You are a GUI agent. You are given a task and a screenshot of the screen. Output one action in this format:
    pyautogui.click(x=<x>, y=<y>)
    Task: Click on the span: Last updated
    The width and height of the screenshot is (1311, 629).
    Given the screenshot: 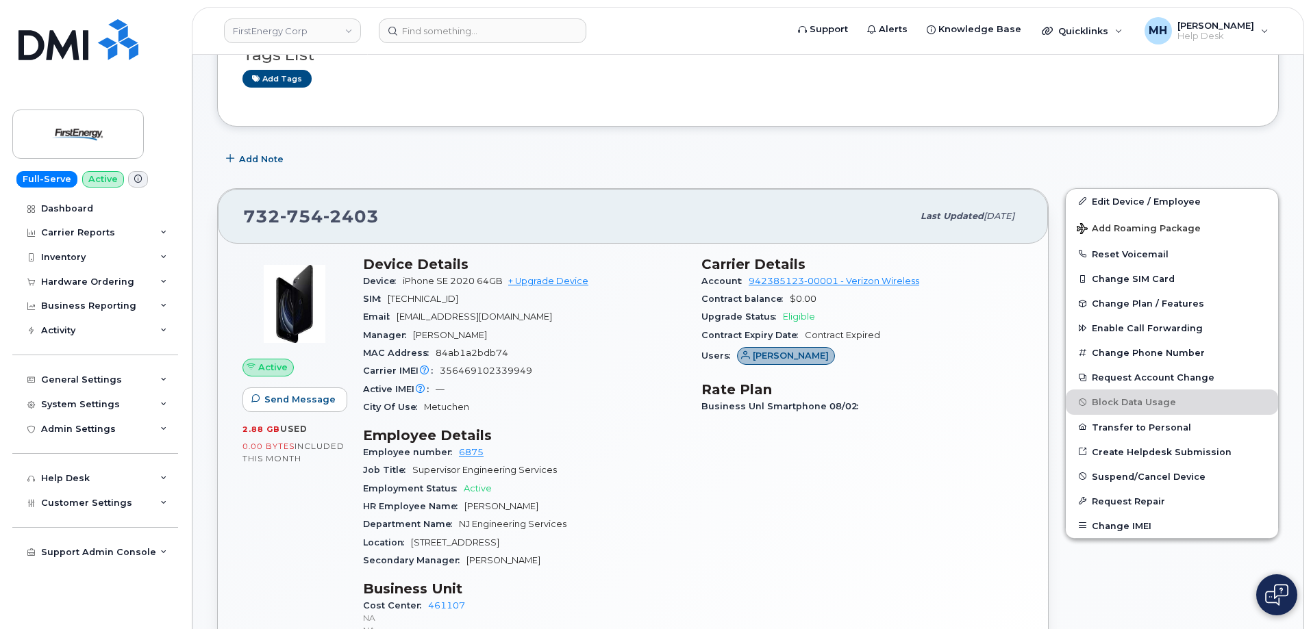 What is the action you would take?
    pyautogui.click(x=952, y=216)
    